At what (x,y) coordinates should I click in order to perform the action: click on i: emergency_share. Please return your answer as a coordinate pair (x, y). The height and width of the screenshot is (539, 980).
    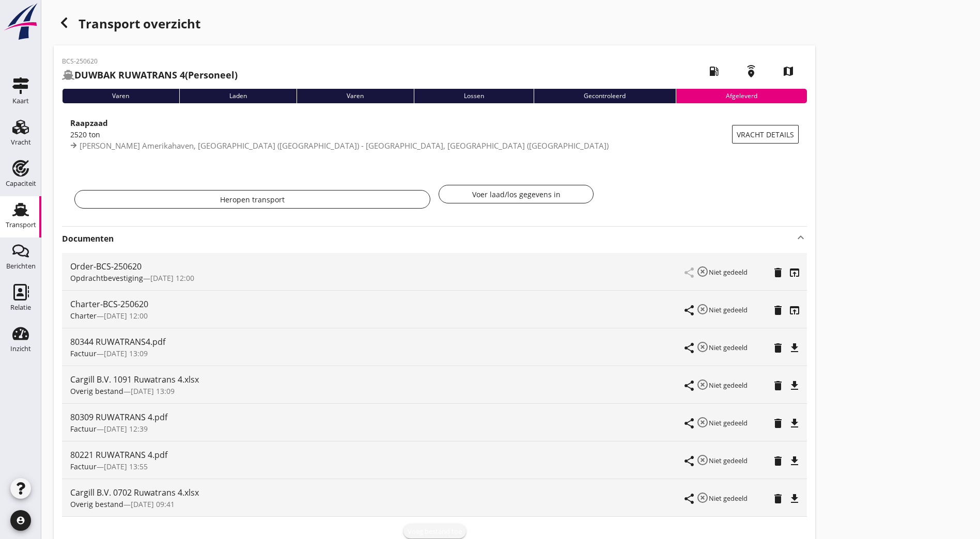
    Looking at the image, I should click on (751, 71).